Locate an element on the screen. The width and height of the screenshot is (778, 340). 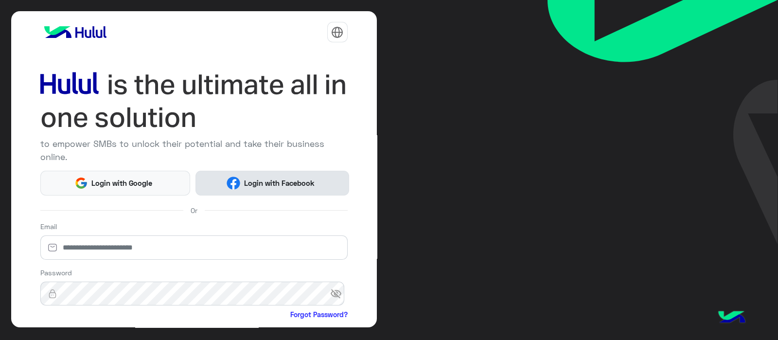
span: Login with Google is located at coordinates (122, 183).